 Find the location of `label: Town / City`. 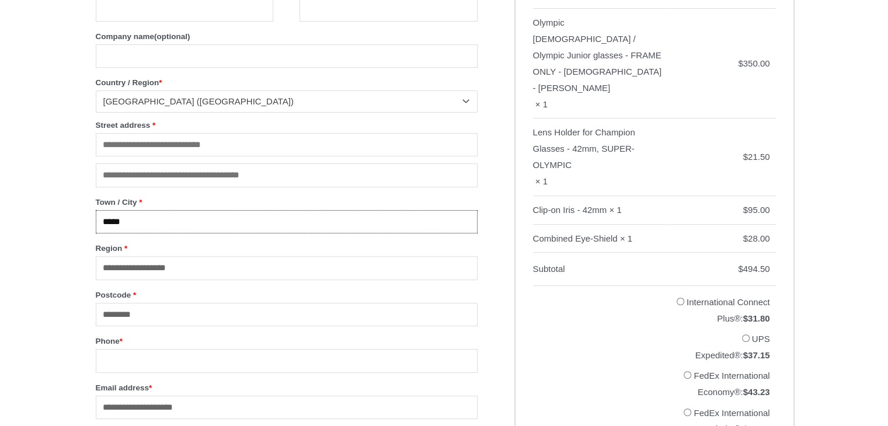

label: Town / City is located at coordinates (287, 202).